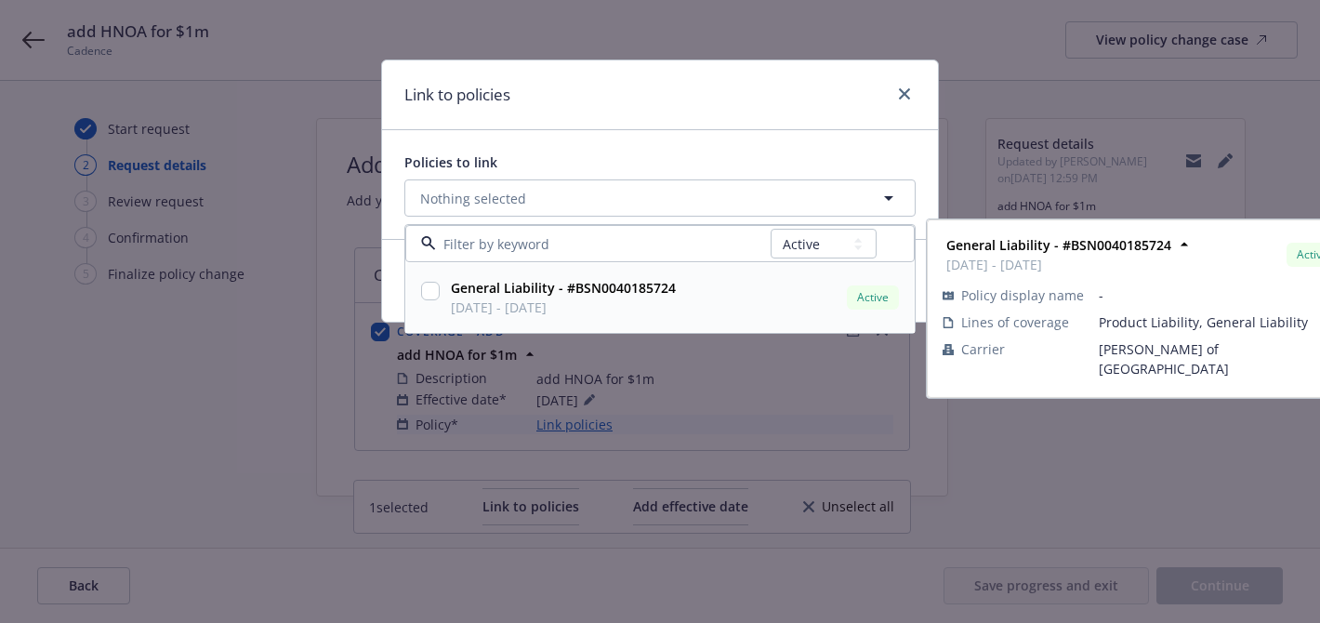 The height and width of the screenshot is (623, 1320). Describe the element at coordinates (983, 349) in the screenshot. I see `span: Carrier` at that location.